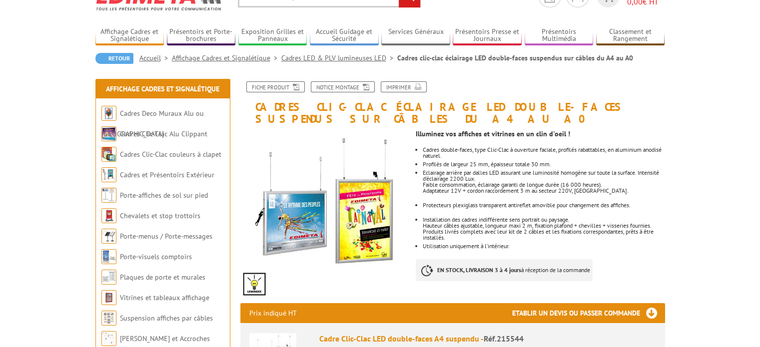 The height and width of the screenshot is (347, 760). Describe the element at coordinates (109, 257) in the screenshot. I see `img: Porte-visuels comptoirs` at that location.